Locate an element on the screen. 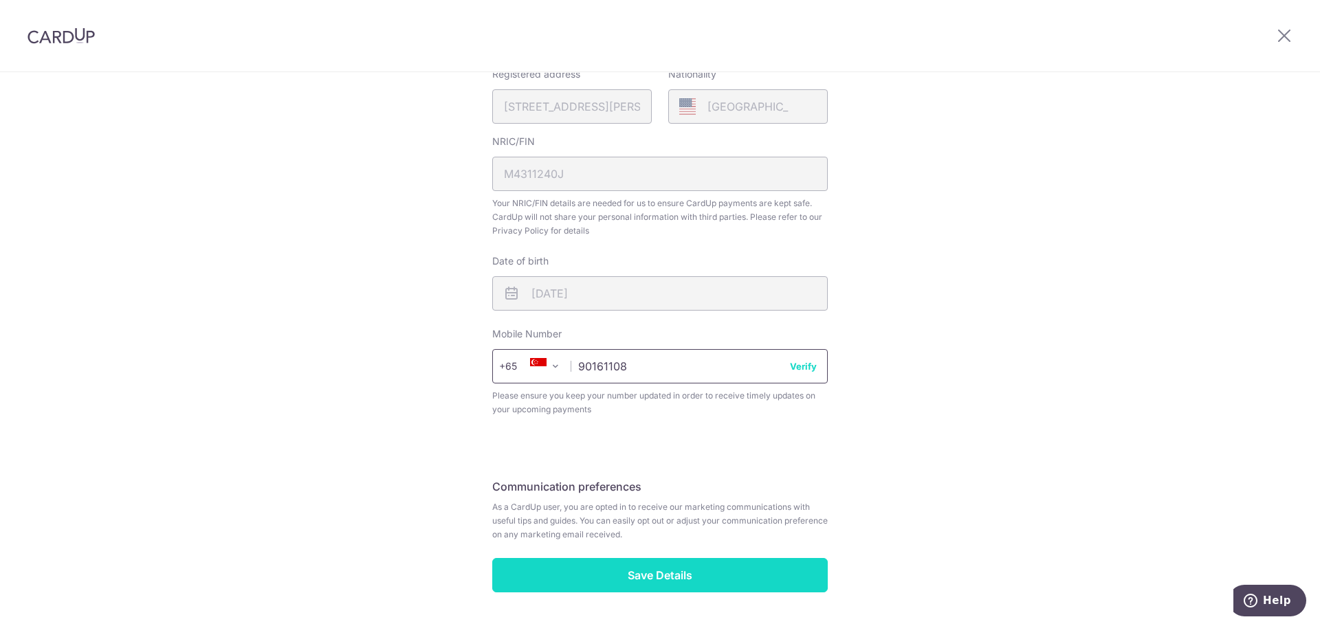 This screenshot has height=626, width=1320. label: NRIC/FIN is located at coordinates (514, 142).